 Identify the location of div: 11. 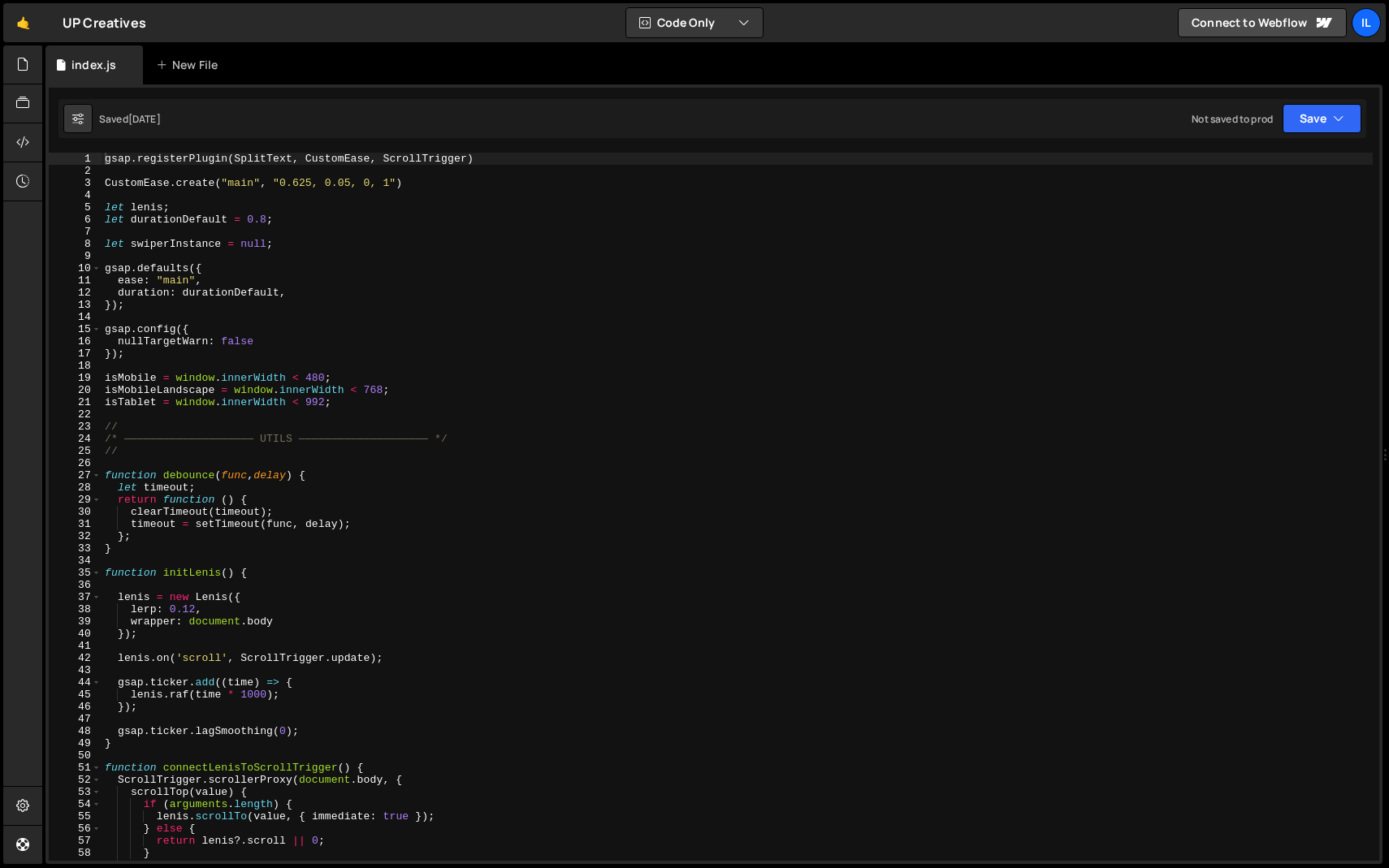
(75, 281).